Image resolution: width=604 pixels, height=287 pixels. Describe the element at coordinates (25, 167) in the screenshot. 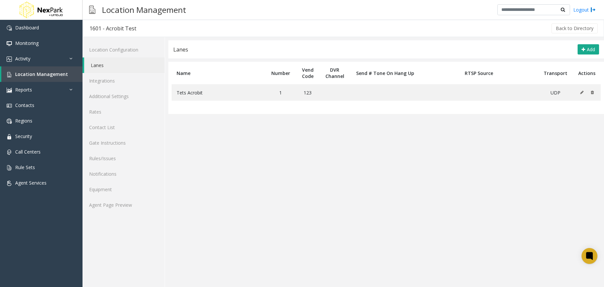

I see `span: Rule Sets` at that location.